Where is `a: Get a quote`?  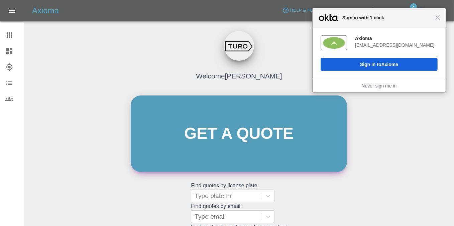 a: Get a quote is located at coordinates (239, 134).